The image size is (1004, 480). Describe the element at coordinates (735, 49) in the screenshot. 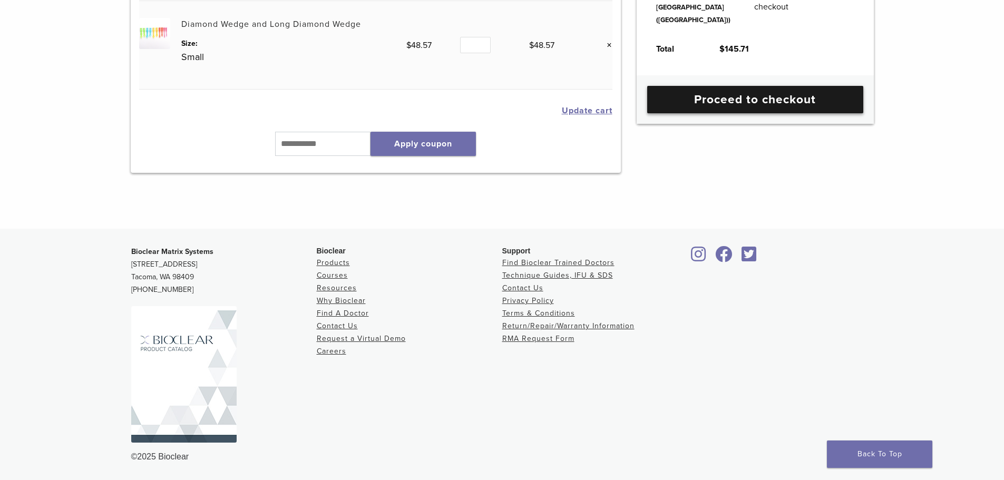

I see `bdi: 145.71` at that location.